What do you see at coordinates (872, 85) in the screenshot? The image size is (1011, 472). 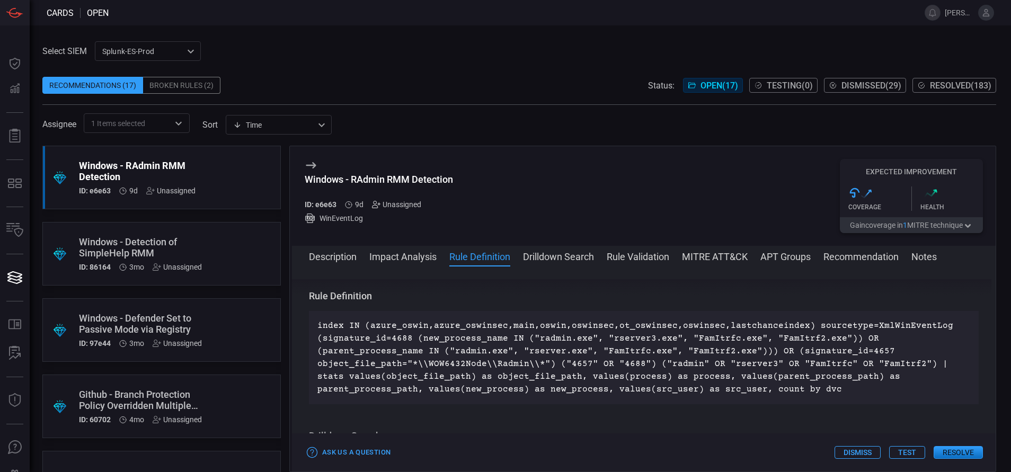 I see `span: Dismissed ( 29 )` at bounding box center [872, 85].